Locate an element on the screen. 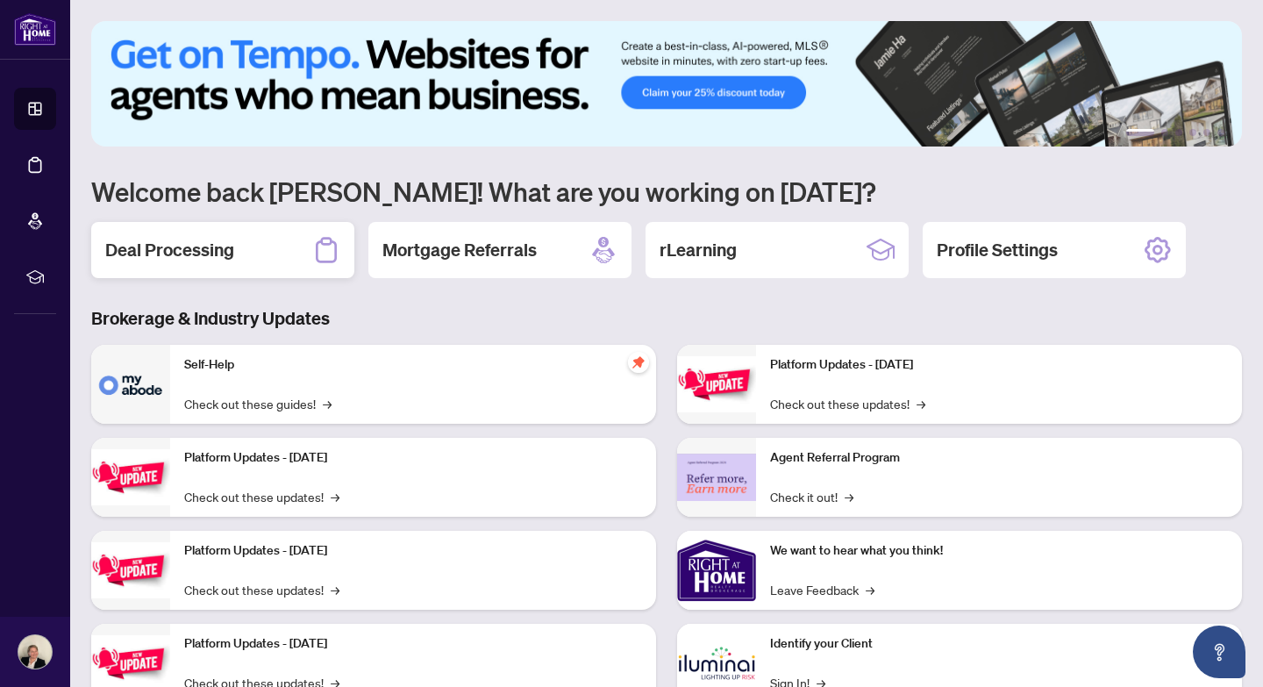  a: Check out these guides!→ is located at coordinates (258, 403).